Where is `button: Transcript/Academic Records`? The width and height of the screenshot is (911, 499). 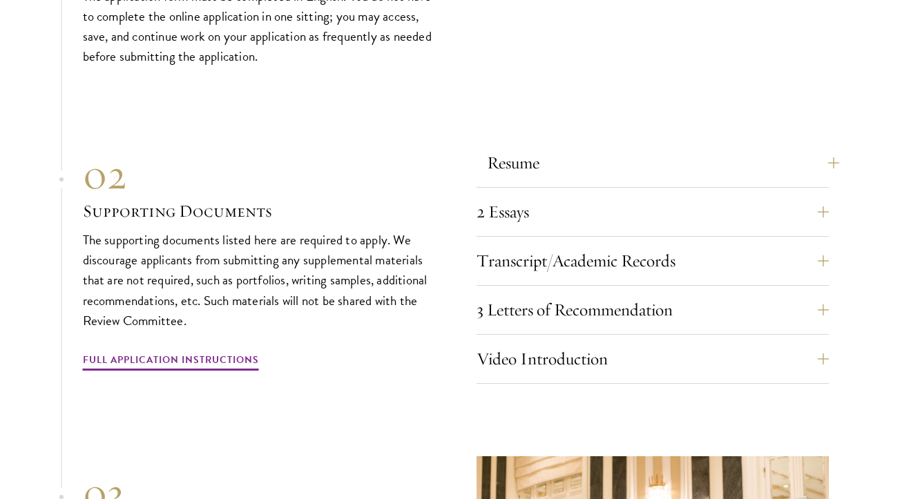
button: Transcript/Academic Records is located at coordinates (653, 261).